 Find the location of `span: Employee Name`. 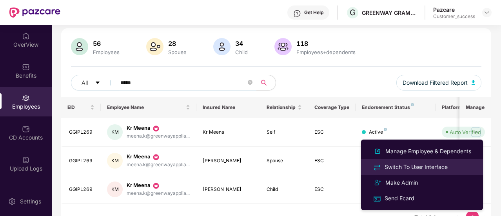

span: Employee Name is located at coordinates (145, 107).